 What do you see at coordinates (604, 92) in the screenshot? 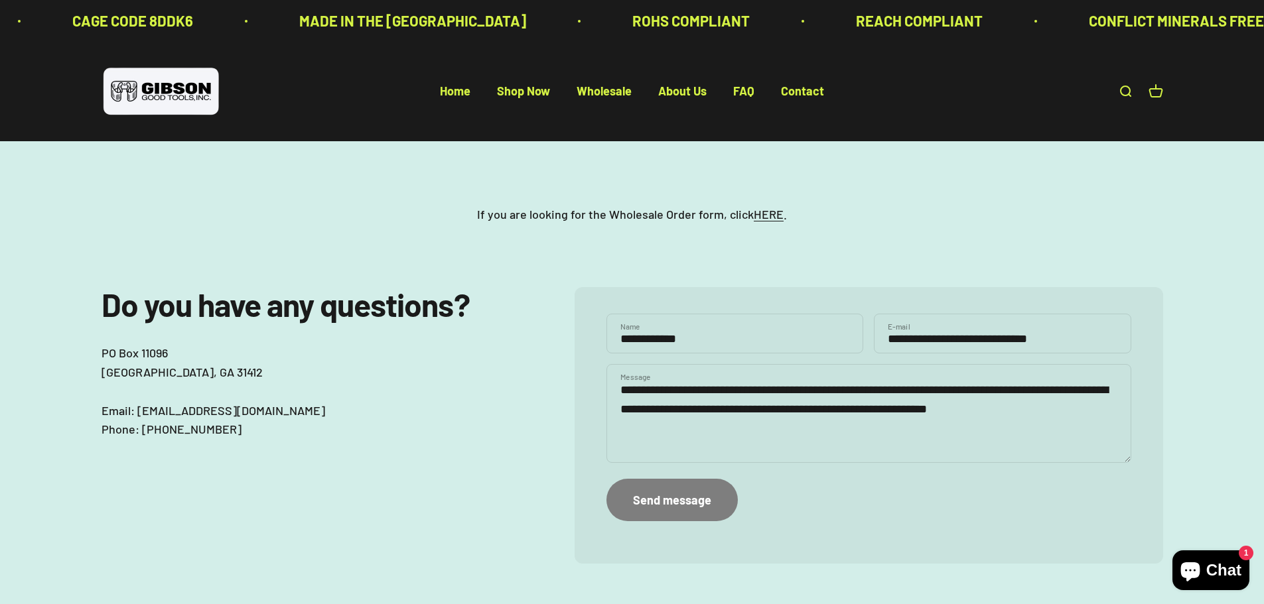
I see `a: Wholesale` at bounding box center [604, 92].